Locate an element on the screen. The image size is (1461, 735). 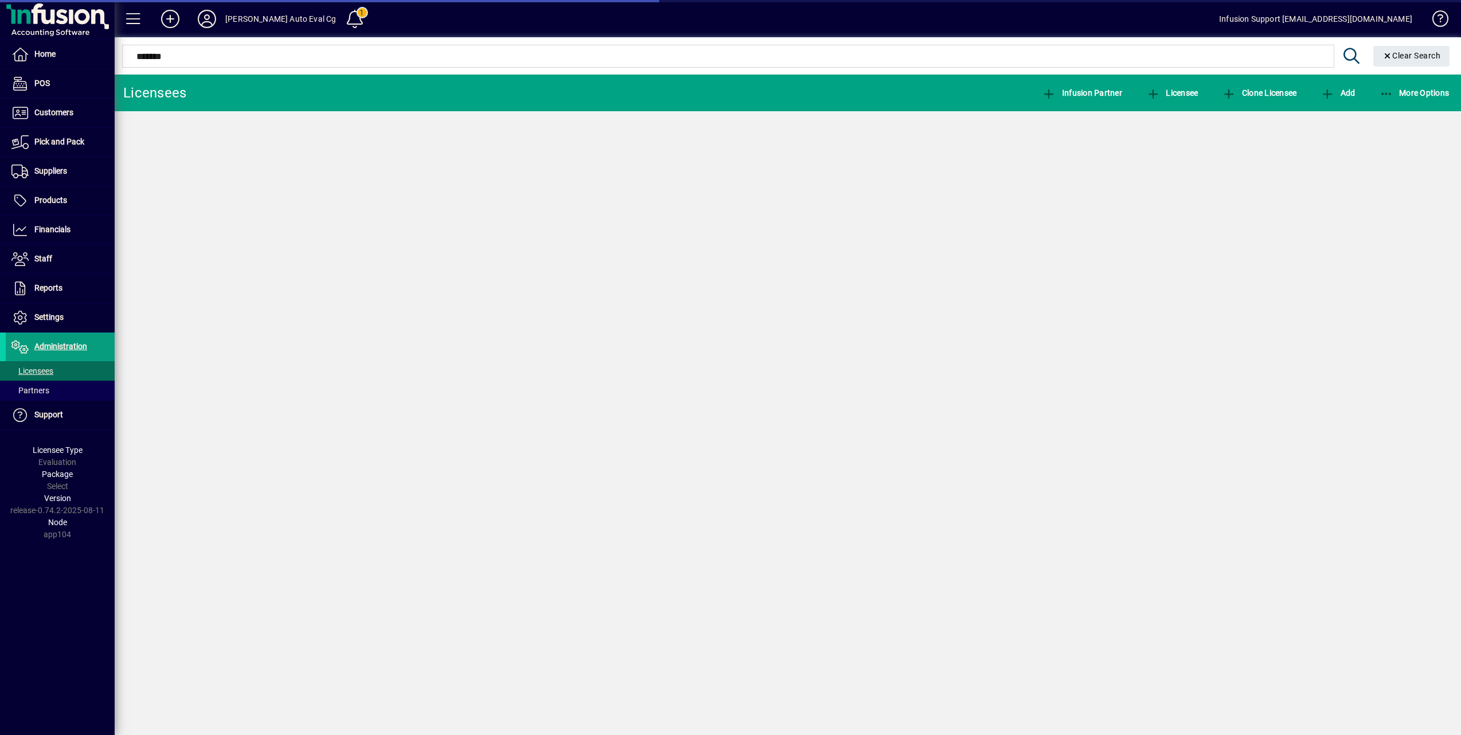
span: Clear Search is located at coordinates (1412, 56).